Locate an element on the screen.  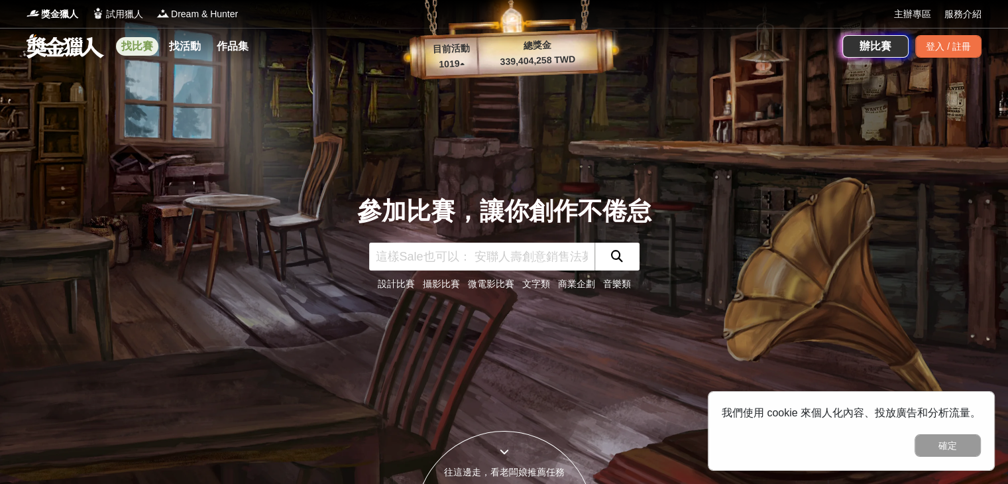
a: LogoDream & Hunter is located at coordinates (197, 14).